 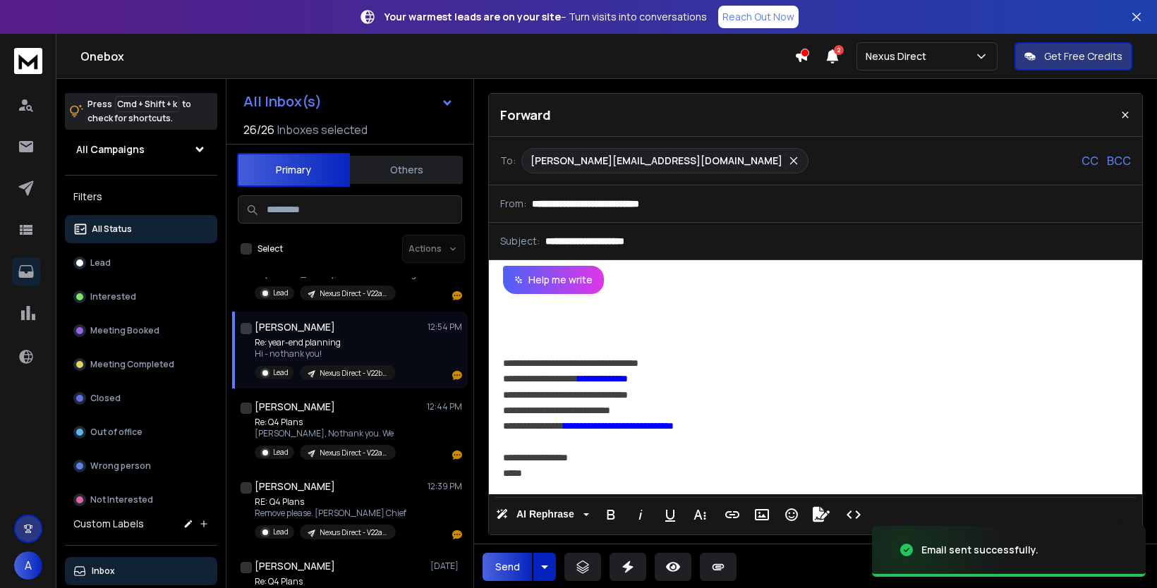 I want to click on p: To:, so click(x=508, y=161).